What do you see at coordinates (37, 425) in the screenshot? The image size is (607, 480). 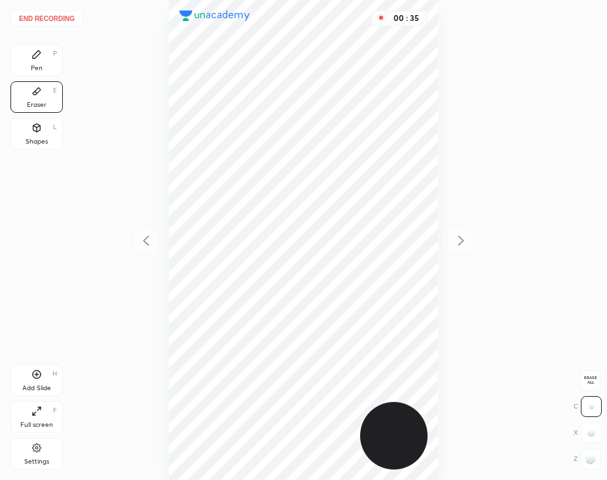 I see `div: Full screen` at bounding box center [37, 425].